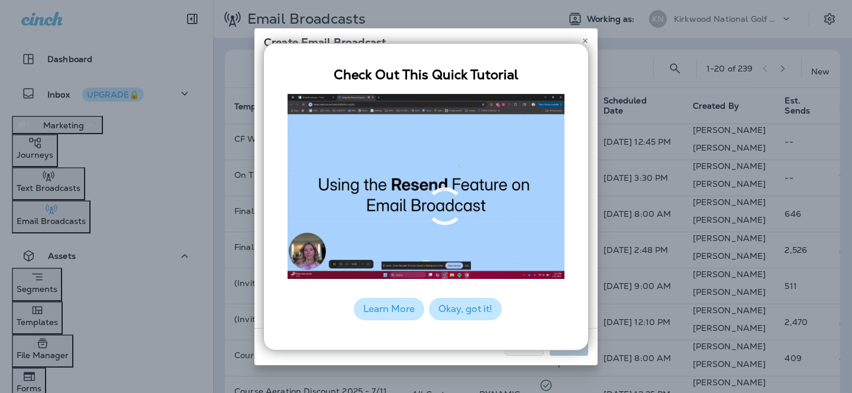  I want to click on span: Cancel, so click(524, 347).